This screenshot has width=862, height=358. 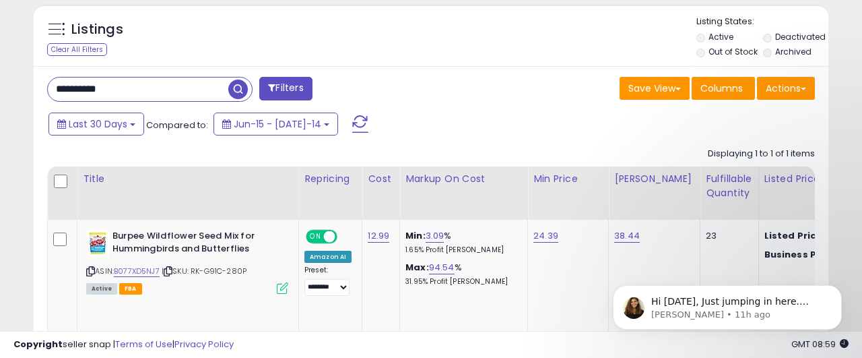 What do you see at coordinates (463, 178) in the screenshot?
I see `div: Markup on Cost` at bounding box center [463, 178].